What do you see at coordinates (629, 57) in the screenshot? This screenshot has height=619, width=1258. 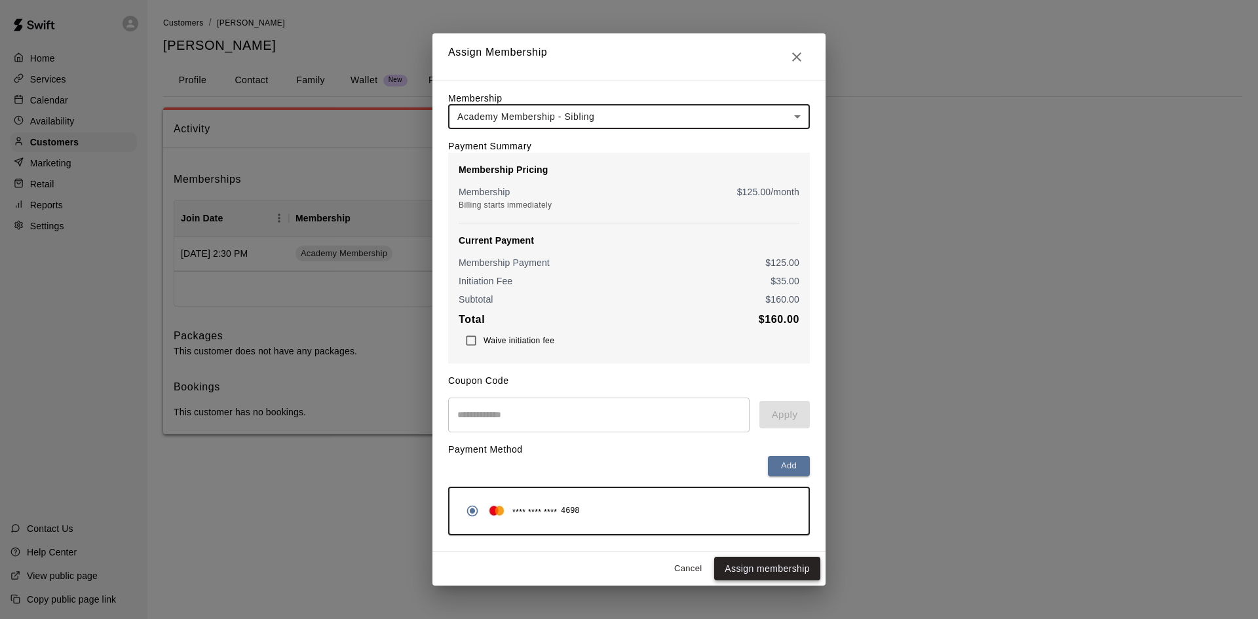 I see `h2: Assign Membership` at bounding box center [629, 57].